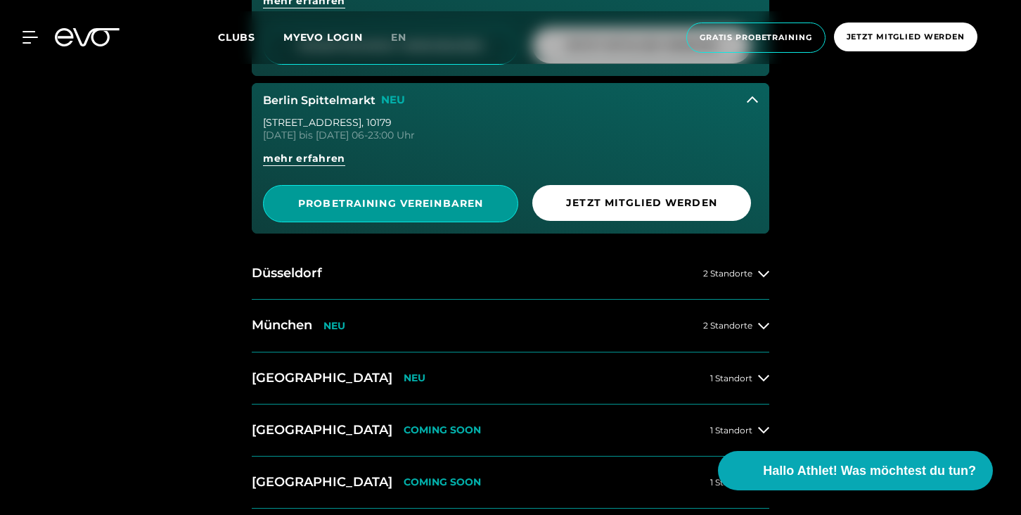 The width and height of the screenshot is (1021, 515). Describe the element at coordinates (287, 273) in the screenshot. I see `h2: Düsseldorf` at that location.